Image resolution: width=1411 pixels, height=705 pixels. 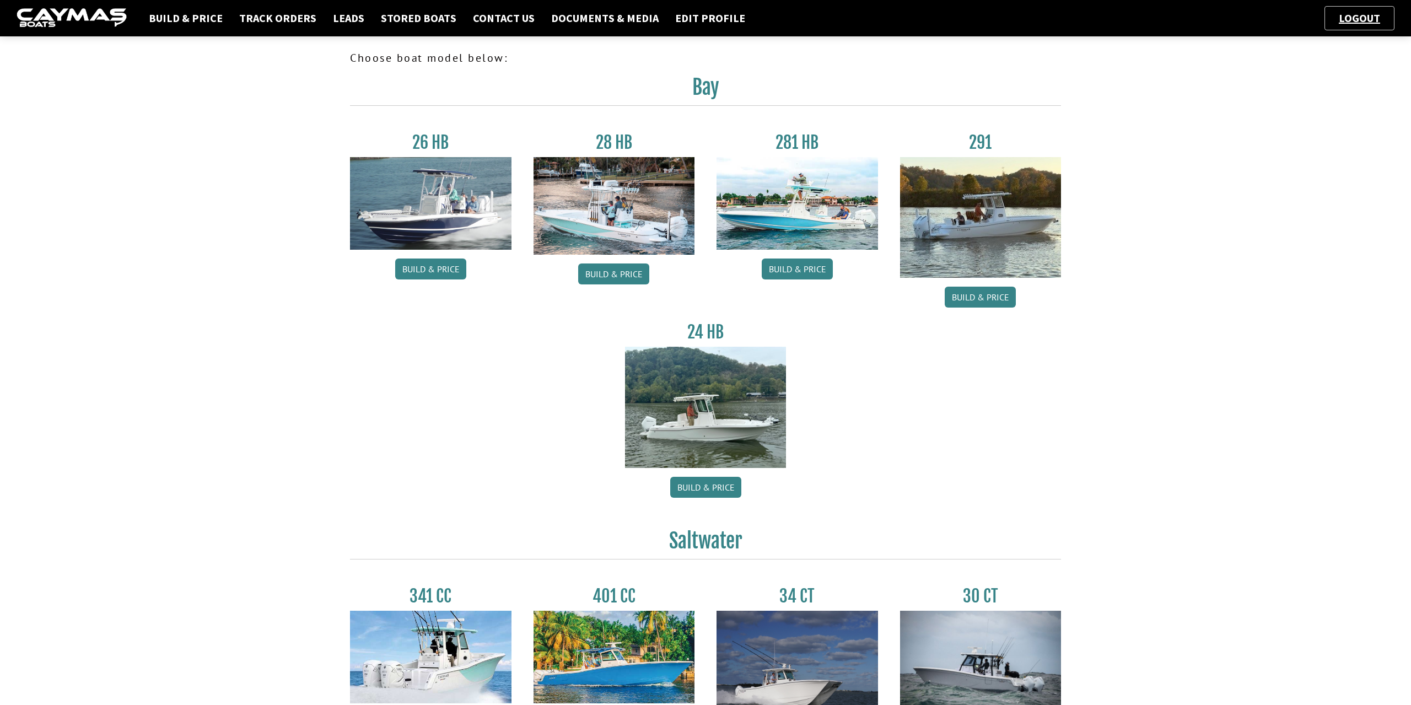 I want to click on img: caymas-dealer-connect-2ed40d3bc7270c1d8d7ffb4b79bf05adc795679939227970def78ec6f6c03838.gif, so click(x=72, y=18).